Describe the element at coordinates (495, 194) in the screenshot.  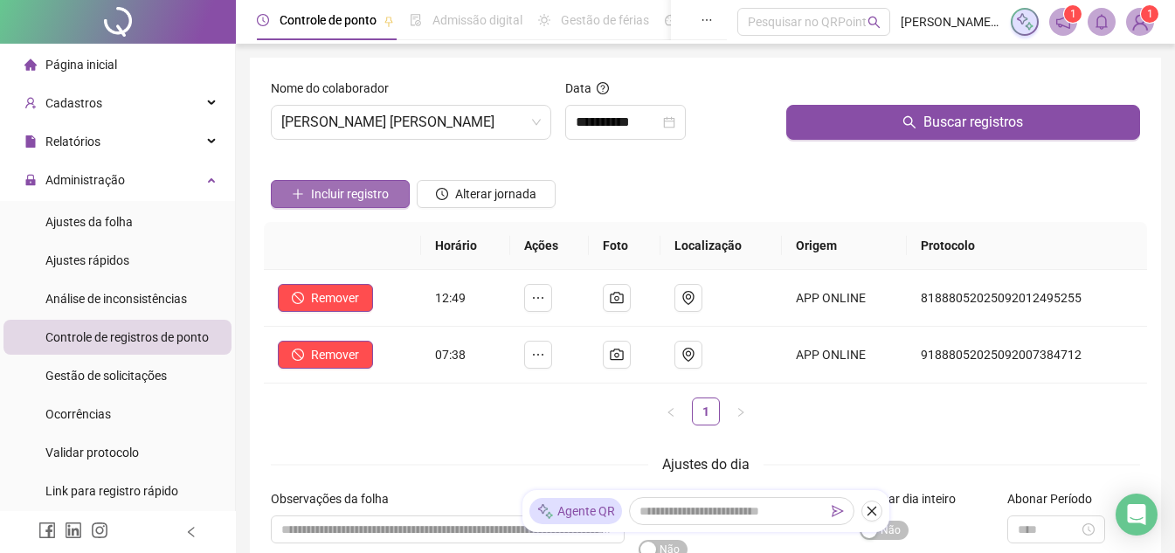
I see `span: Alterar jornada` at that location.